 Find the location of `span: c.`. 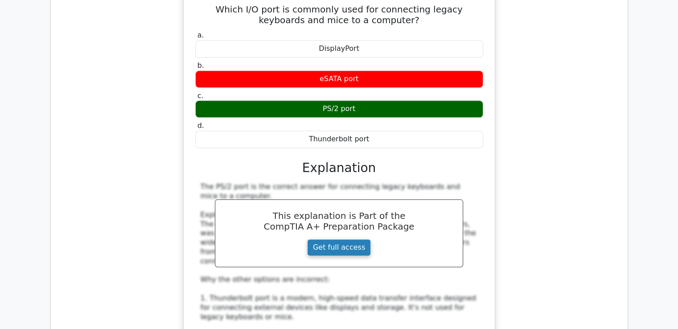

span: c. is located at coordinates (201, 95).